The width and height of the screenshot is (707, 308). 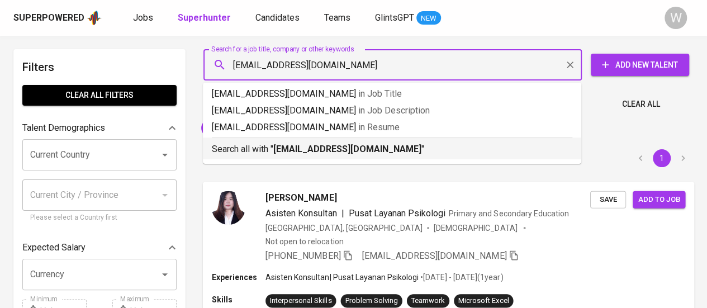 I want to click on div: Microsoft Excel, so click(x=483, y=300).